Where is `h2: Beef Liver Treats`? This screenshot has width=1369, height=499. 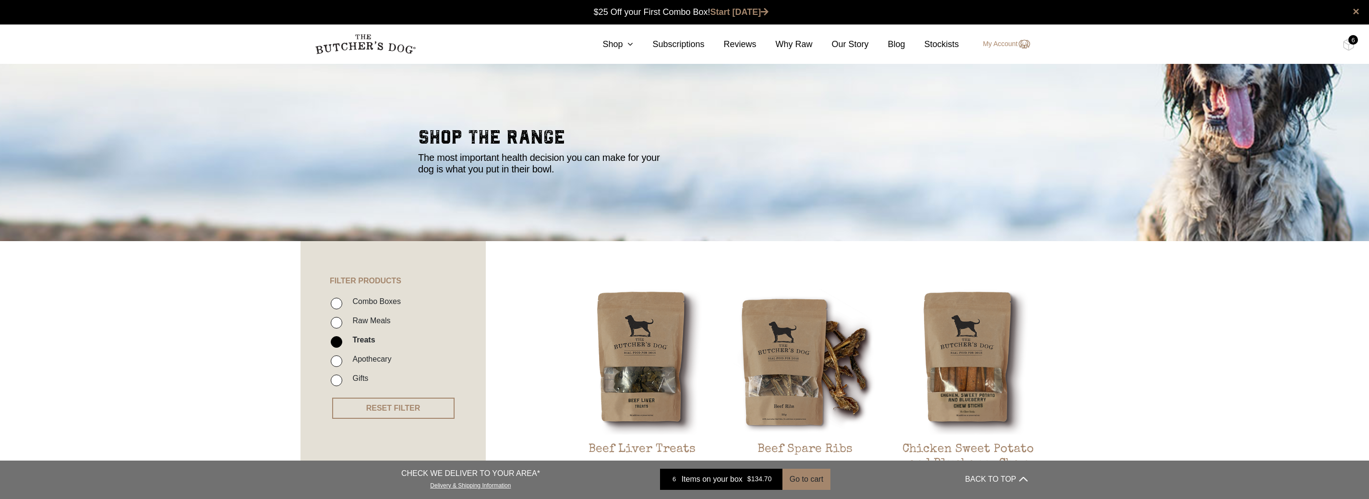
h2: Beef Liver Treats is located at coordinates (642, 465).